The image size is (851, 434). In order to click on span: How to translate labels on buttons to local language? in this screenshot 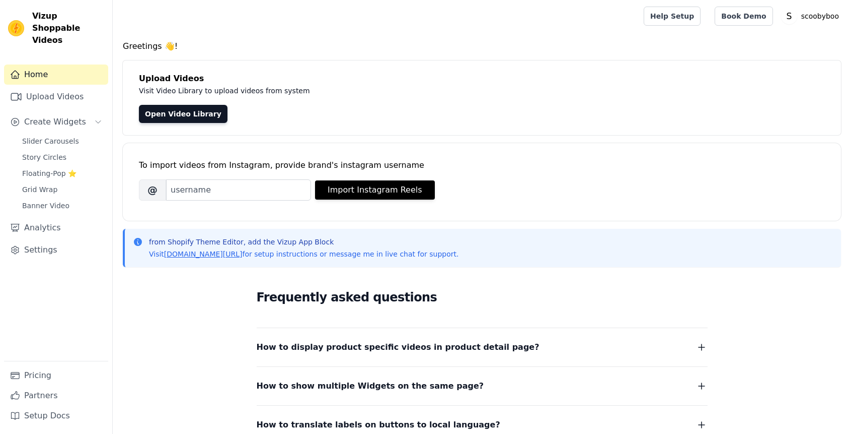, I will do `click(379, 424)`.